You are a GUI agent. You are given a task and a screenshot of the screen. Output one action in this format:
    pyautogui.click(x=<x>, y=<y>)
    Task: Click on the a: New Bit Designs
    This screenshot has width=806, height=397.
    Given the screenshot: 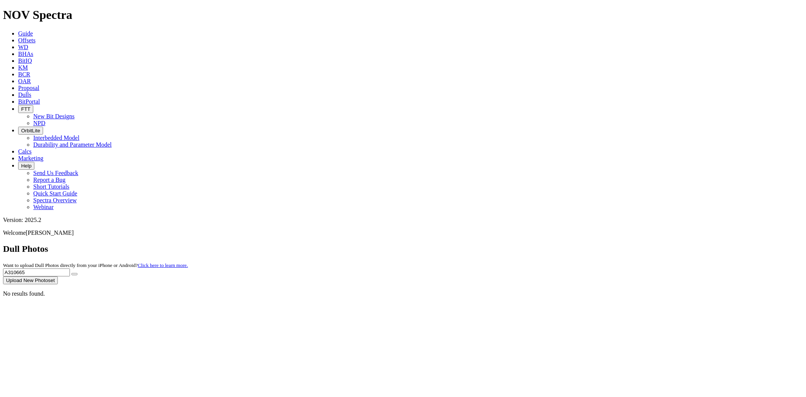 What is the action you would take?
    pyautogui.click(x=54, y=116)
    